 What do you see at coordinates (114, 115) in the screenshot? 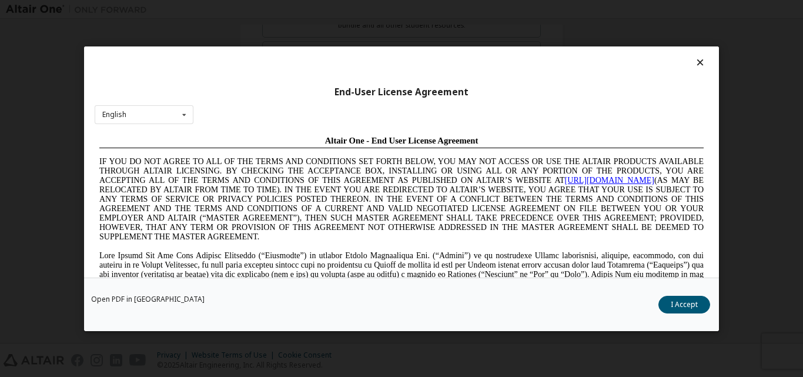
I see `div: English` at bounding box center [114, 115].